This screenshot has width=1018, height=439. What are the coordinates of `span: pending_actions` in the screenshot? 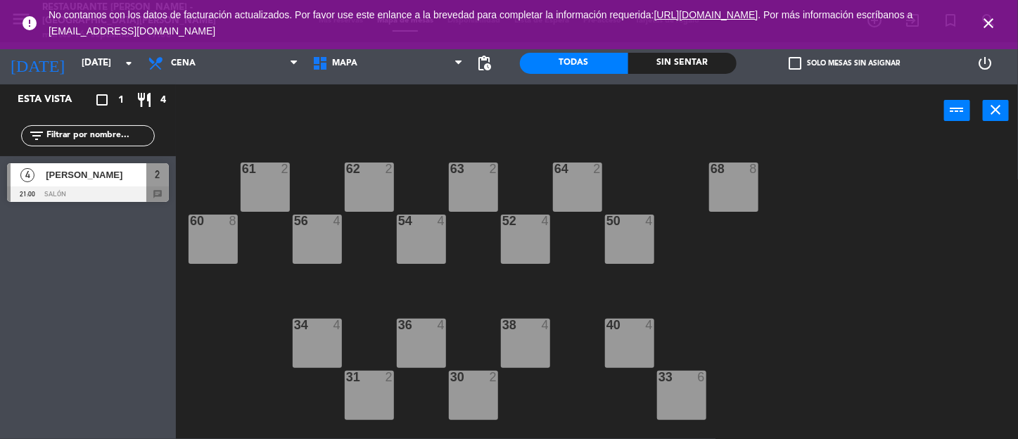 It's located at (485, 63).